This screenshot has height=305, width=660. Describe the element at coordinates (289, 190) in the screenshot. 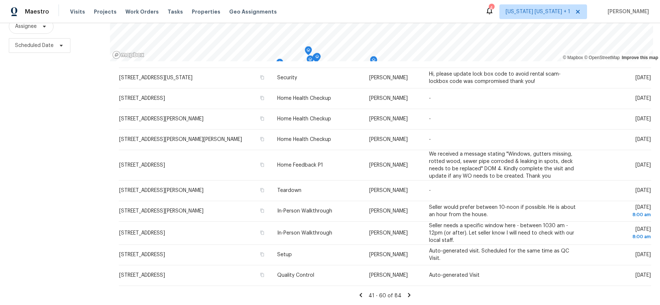

I see `span: Teardown` at that location.